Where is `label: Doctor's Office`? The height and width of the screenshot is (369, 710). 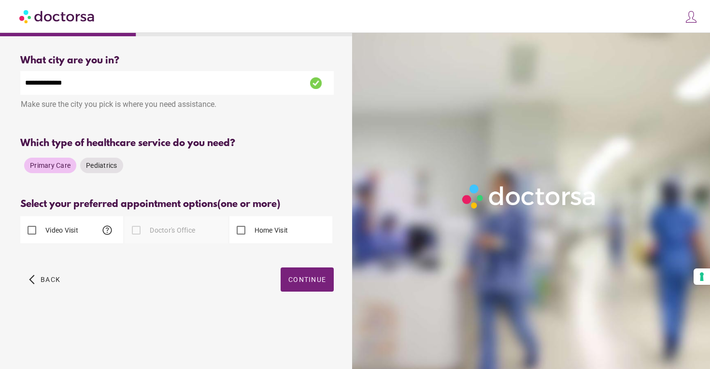
label: Doctor's Office is located at coordinates (172, 230).